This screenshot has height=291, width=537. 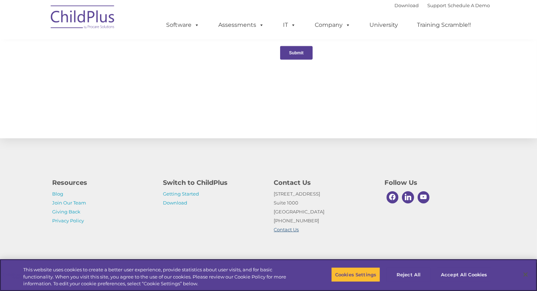 I want to click on a: Software, so click(x=183, y=25).